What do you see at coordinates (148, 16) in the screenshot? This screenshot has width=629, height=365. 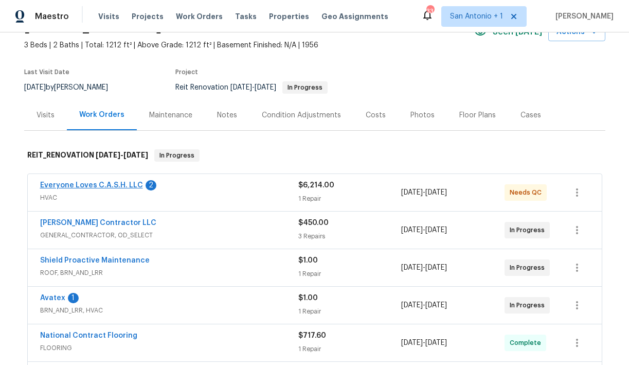 I see `span: Projects` at bounding box center [148, 16].